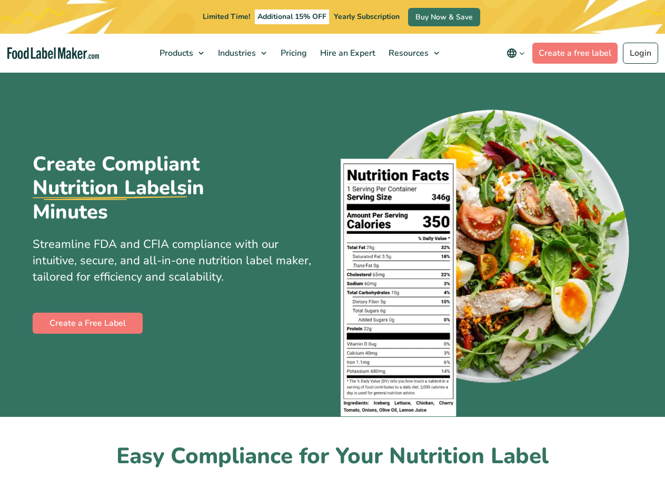 The height and width of the screenshot is (479, 665). What do you see at coordinates (575, 53) in the screenshot?
I see `a: Create a free label` at bounding box center [575, 53].